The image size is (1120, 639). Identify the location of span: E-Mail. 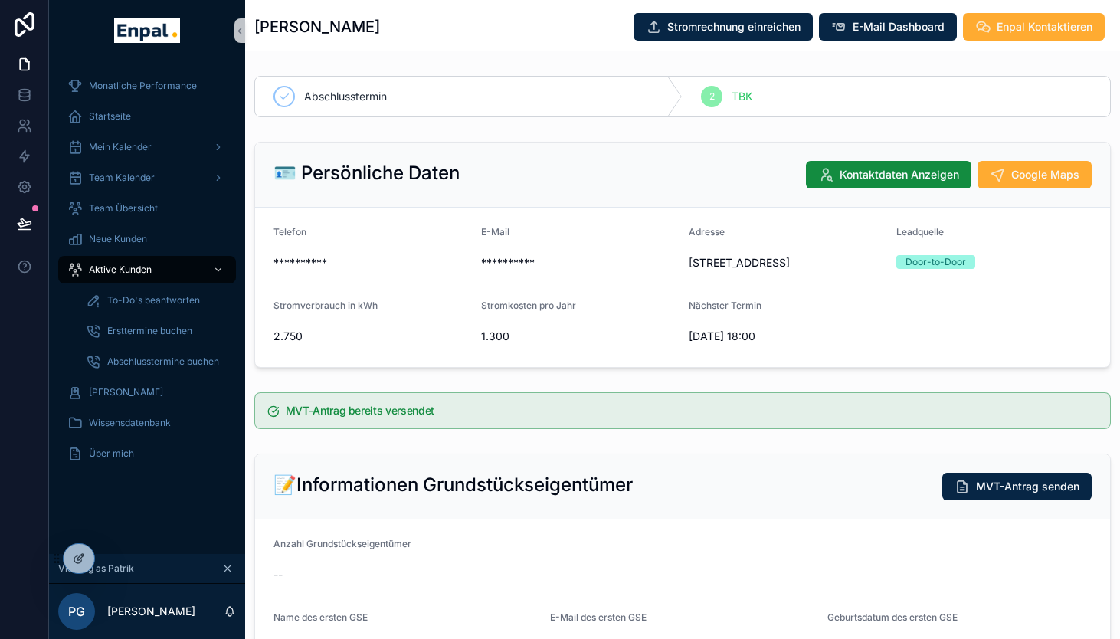
(495, 231).